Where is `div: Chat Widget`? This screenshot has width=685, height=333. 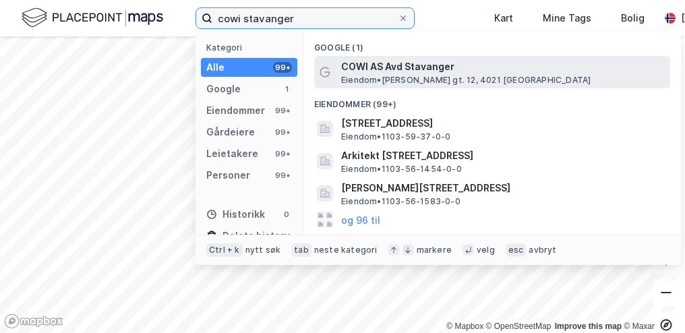 div: Chat Widget is located at coordinates (651, 301).